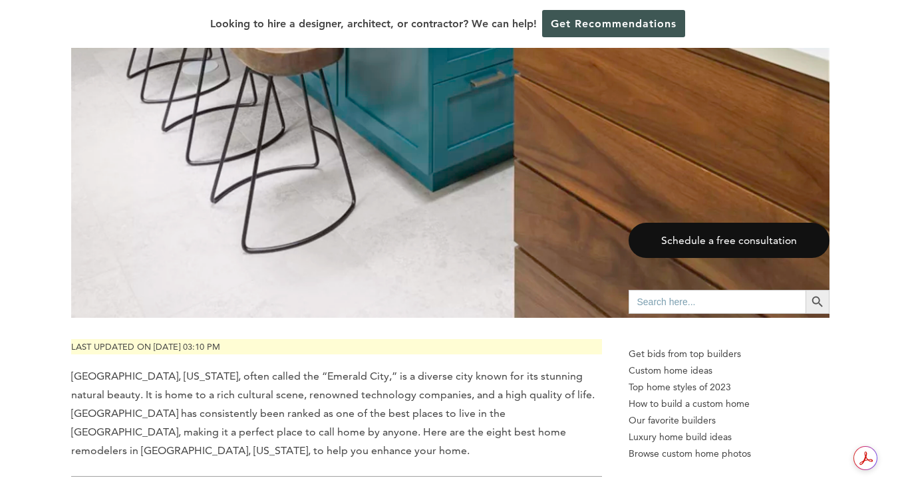  What do you see at coordinates (729, 437) in the screenshot?
I see `a: Luxury home build ideas` at bounding box center [729, 437].